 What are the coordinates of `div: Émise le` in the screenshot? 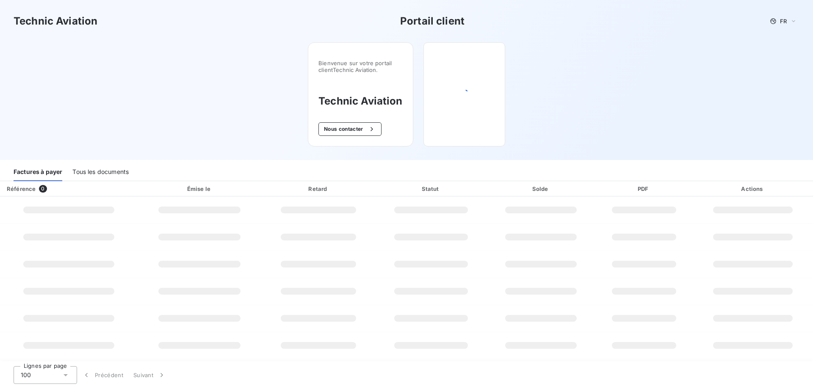 It's located at (199, 189).